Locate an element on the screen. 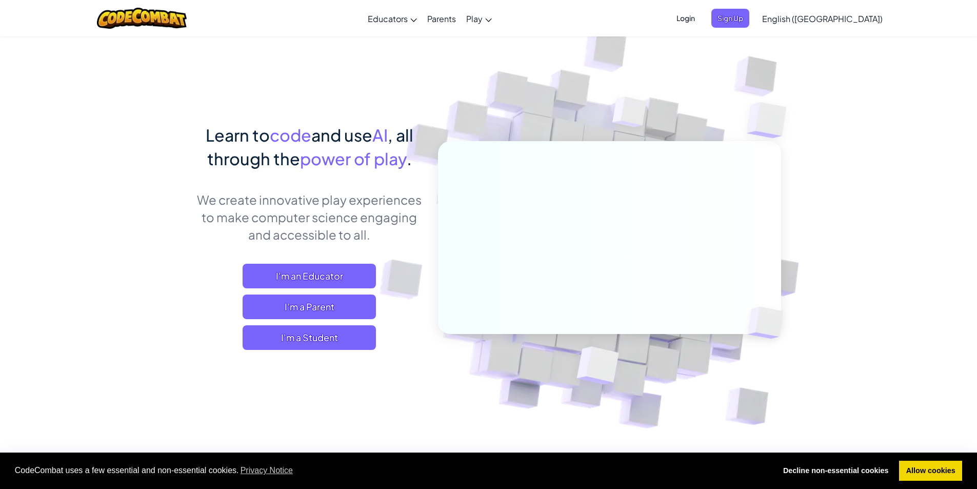 This screenshot has height=489, width=977. span: code is located at coordinates (290, 135).